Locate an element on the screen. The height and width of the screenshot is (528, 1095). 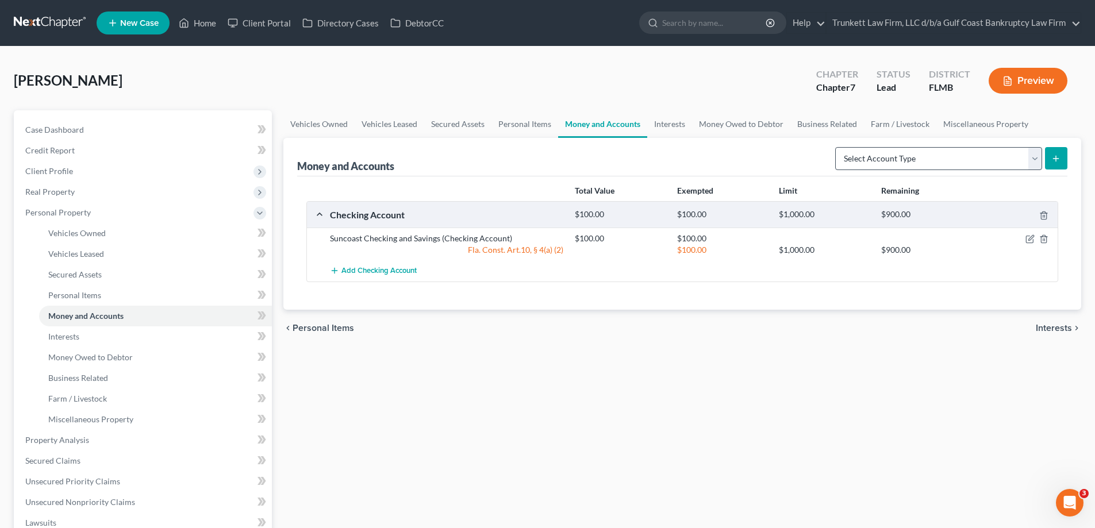
span: Credit Report is located at coordinates (50, 150).